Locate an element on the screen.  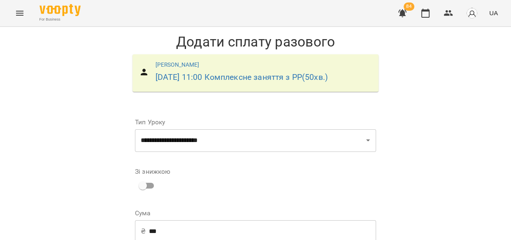
img: avatar_s.png is located at coordinates (472, 13).